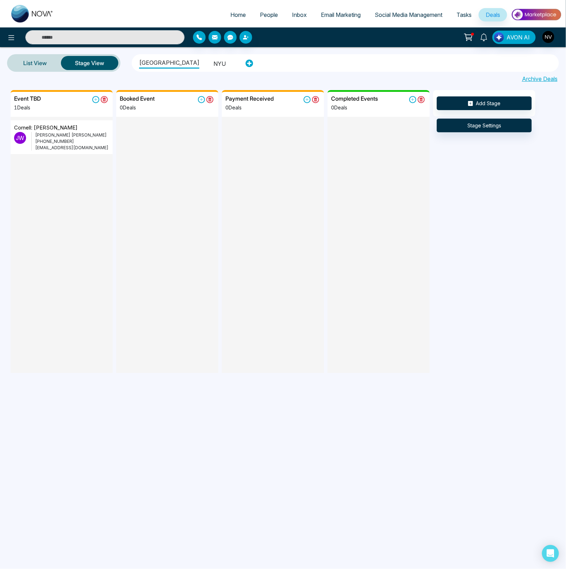 The width and height of the screenshot is (566, 569). Describe the element at coordinates (492, 15) in the screenshot. I see `a: Deals` at that location.